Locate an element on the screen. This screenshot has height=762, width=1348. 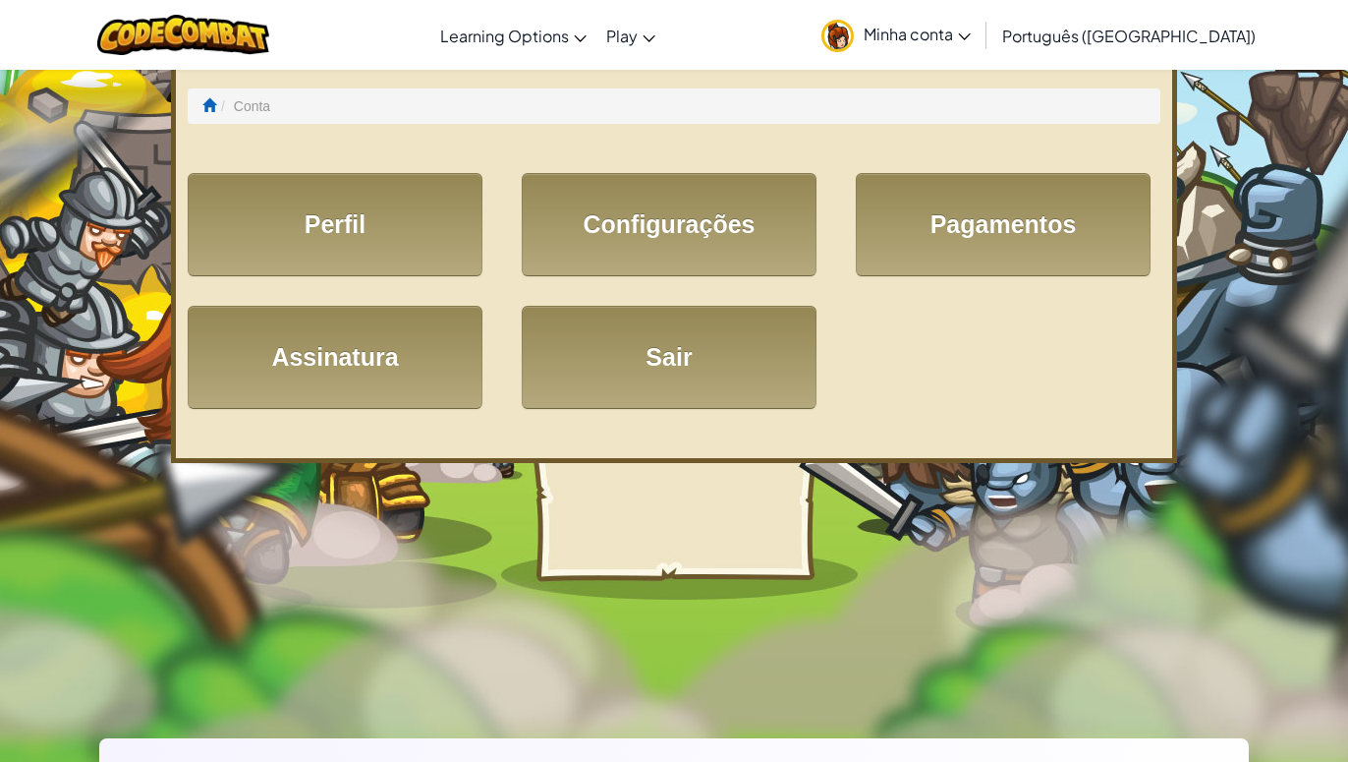
a: Minha conta is located at coordinates (896, 34).